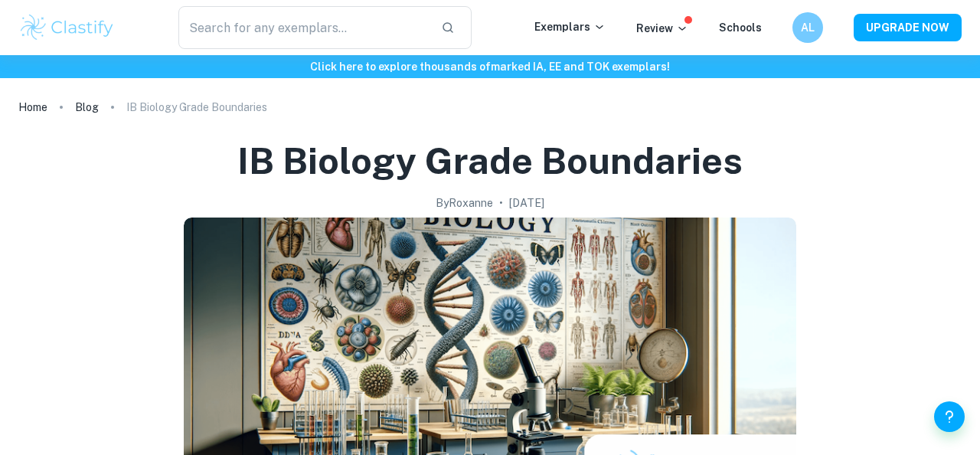 The width and height of the screenshot is (980, 455). Describe the element at coordinates (662, 28) in the screenshot. I see `p: Review` at that location.